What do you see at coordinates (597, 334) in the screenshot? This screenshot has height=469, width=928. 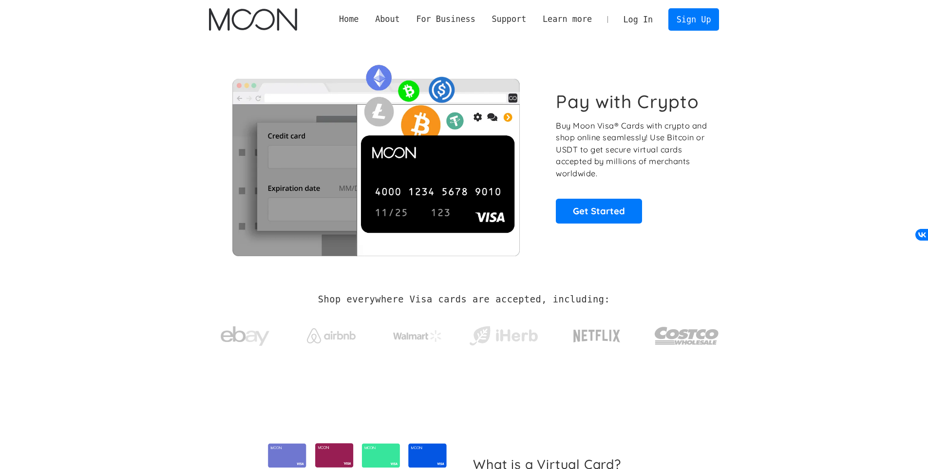 I see `a: Netflix` at bounding box center [597, 334].